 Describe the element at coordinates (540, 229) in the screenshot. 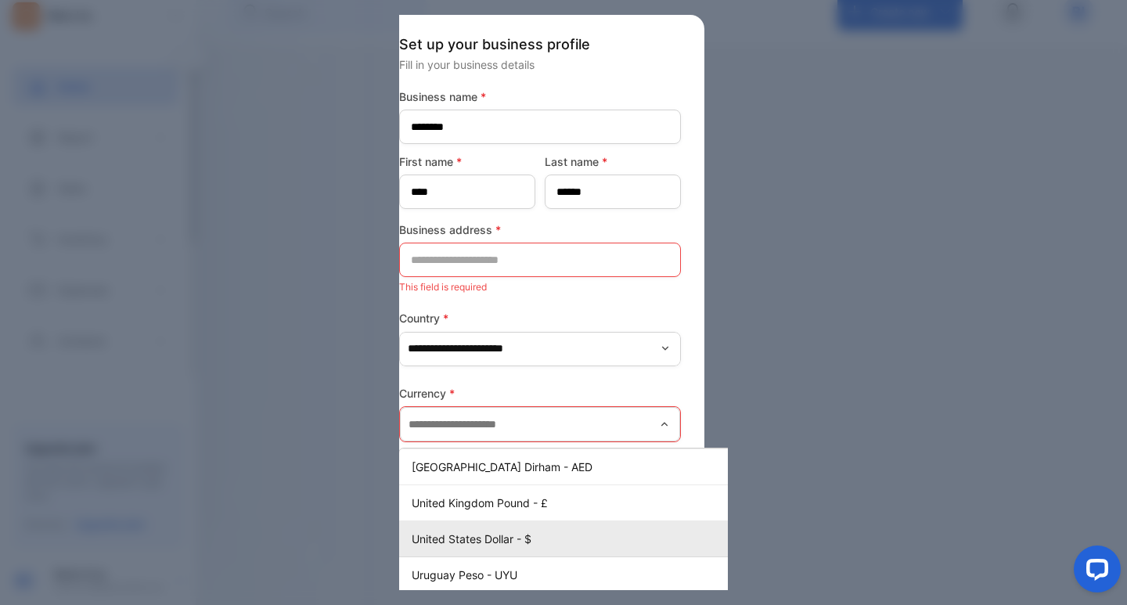

I see `label: Business address` at that location.